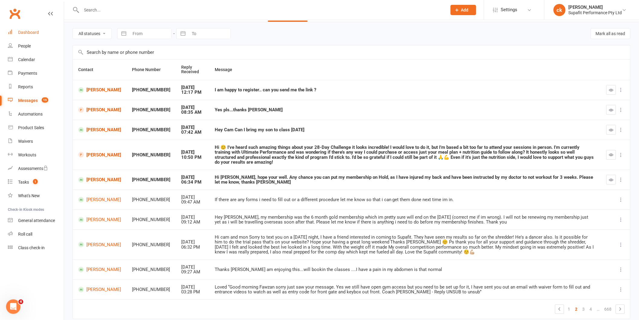 The width and height of the screenshot is (639, 320). I want to click on div: Calendar, so click(27, 59).